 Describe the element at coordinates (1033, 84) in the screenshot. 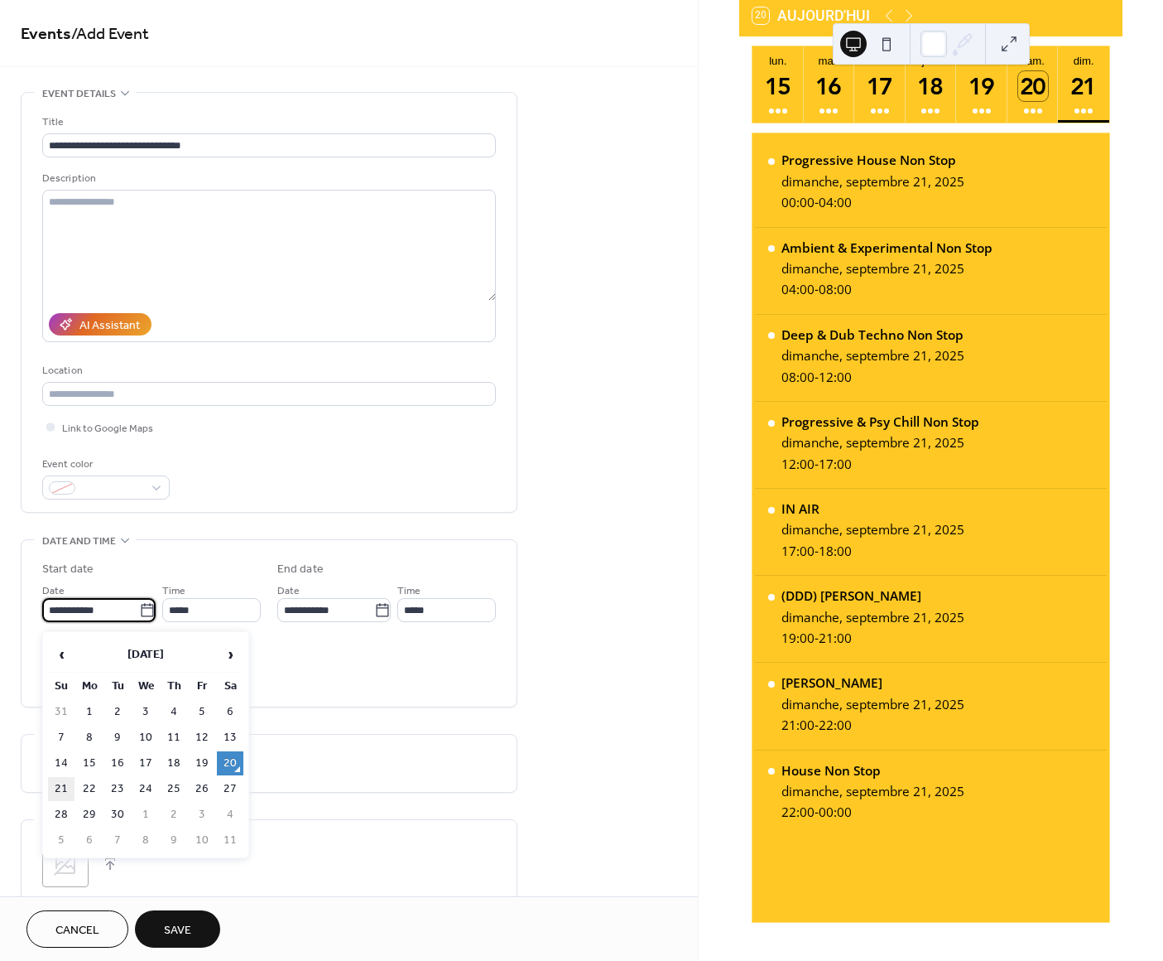

I see `button: sam.20` at that location.